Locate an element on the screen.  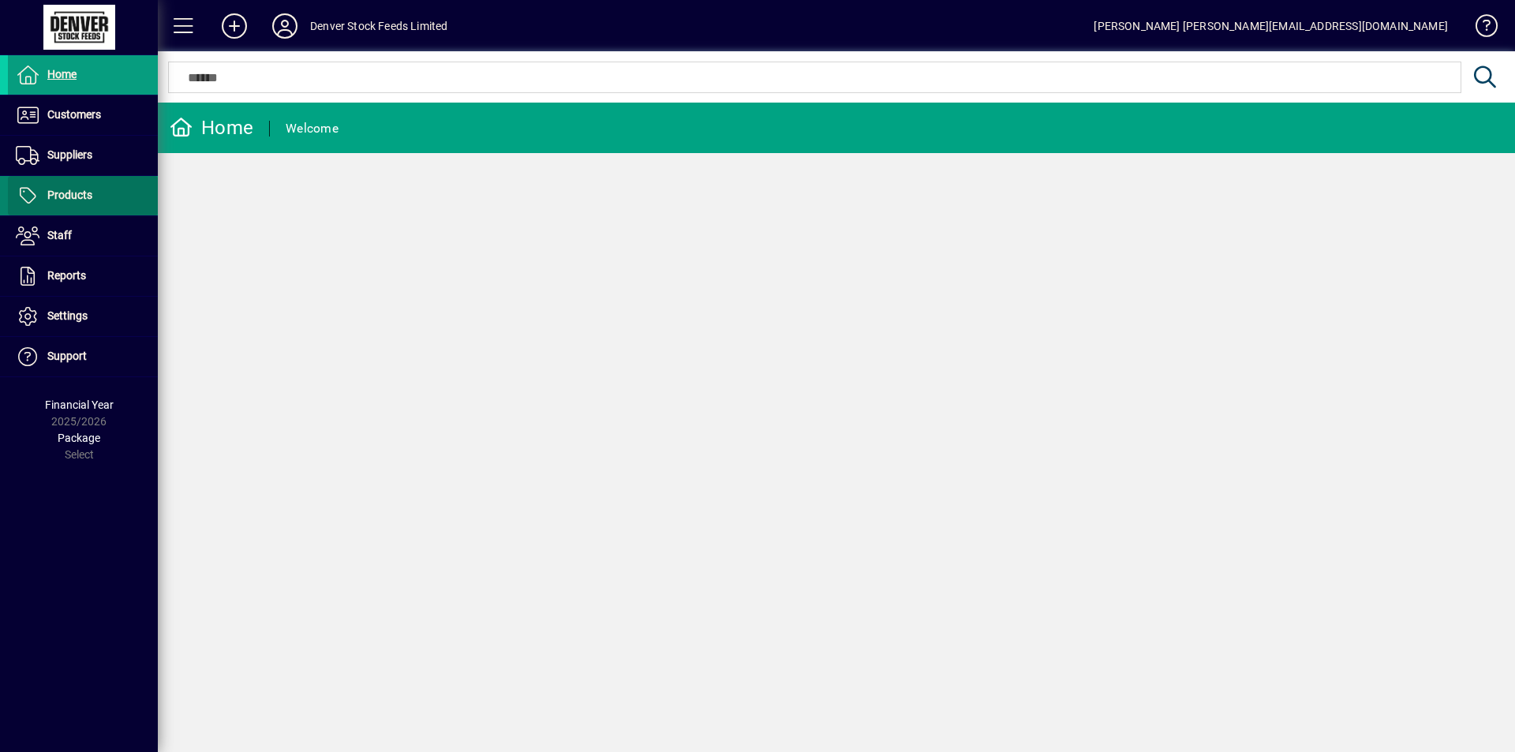
a: Settings is located at coordinates (83, 316).